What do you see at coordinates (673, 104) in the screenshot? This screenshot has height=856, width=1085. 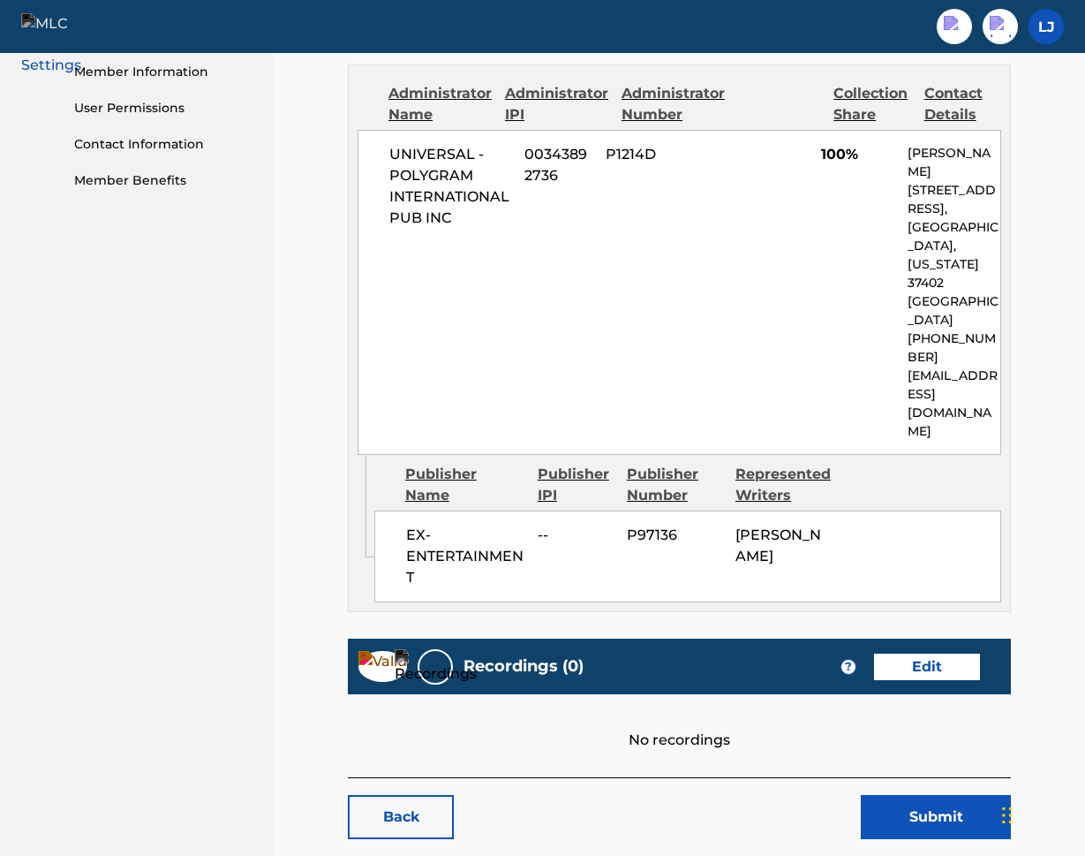 I see `div: Administrator Number` at bounding box center [673, 104].